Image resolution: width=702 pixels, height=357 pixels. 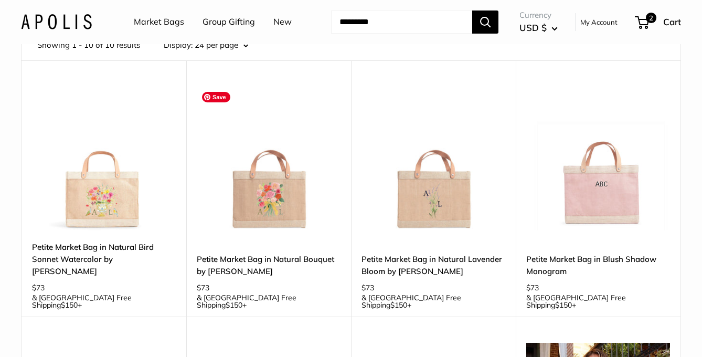 I want to click on a: Petite Market Bag in Natural Bouquet by Amy LogsdonPetite Market Bag in Natural Bouquet by Amy Lo..., so click(x=269, y=158).